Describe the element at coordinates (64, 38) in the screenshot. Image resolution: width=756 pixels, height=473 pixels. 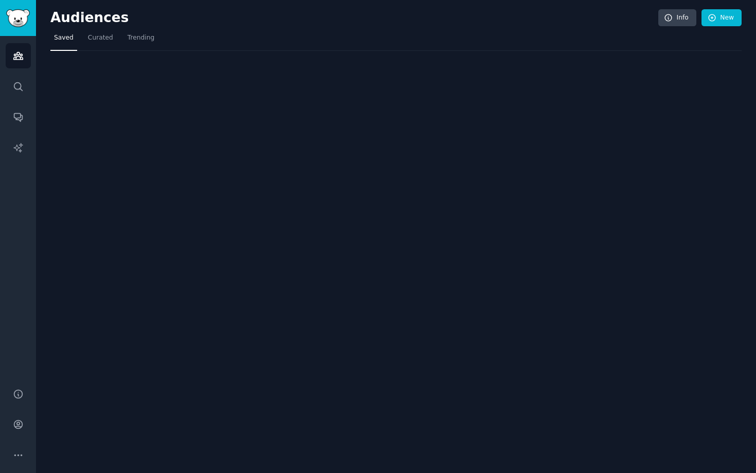
I see `span: Saved` at that location.